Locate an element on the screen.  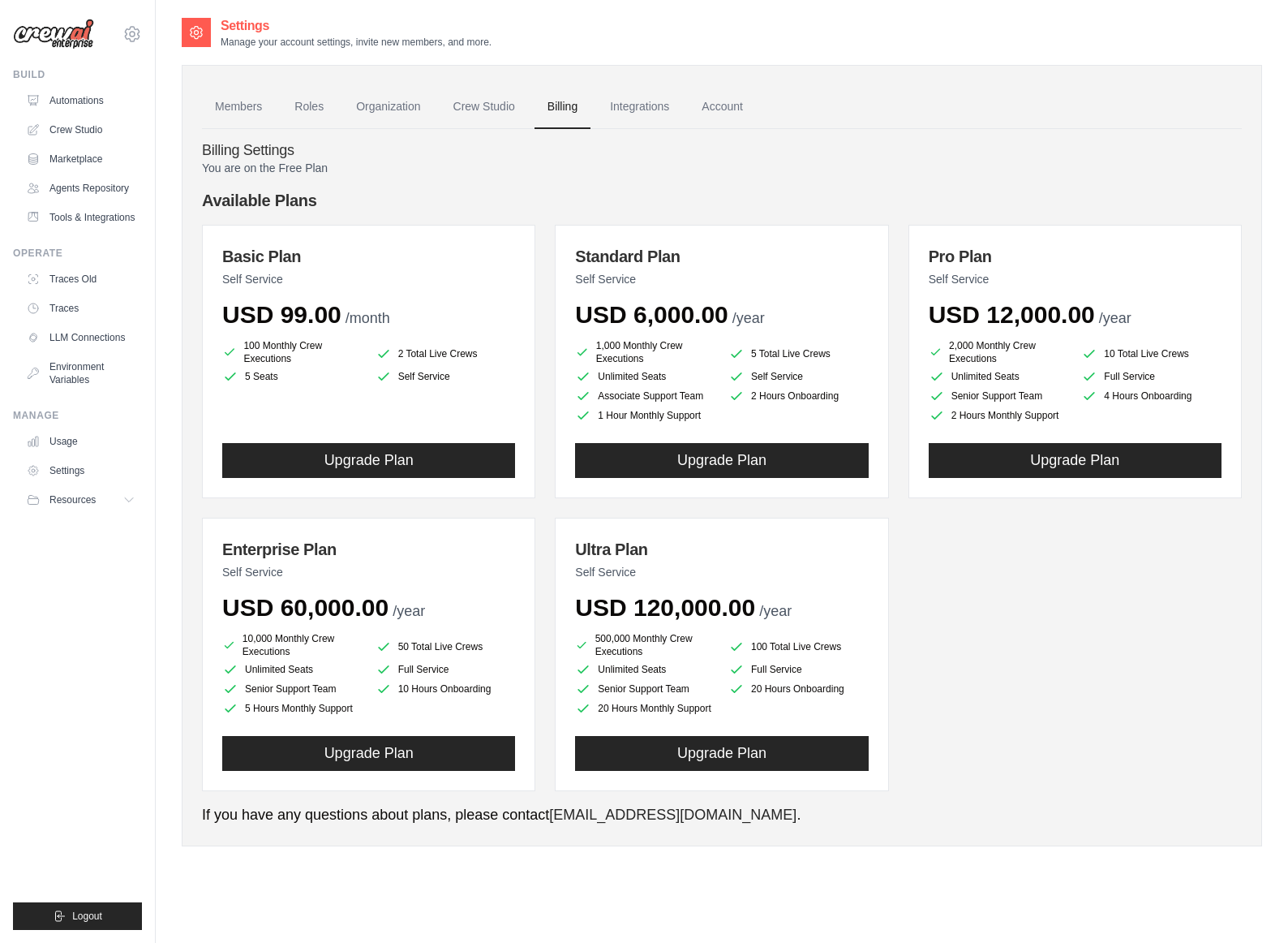
li: 10 Hours Onboarding is located at coordinates (445, 689).